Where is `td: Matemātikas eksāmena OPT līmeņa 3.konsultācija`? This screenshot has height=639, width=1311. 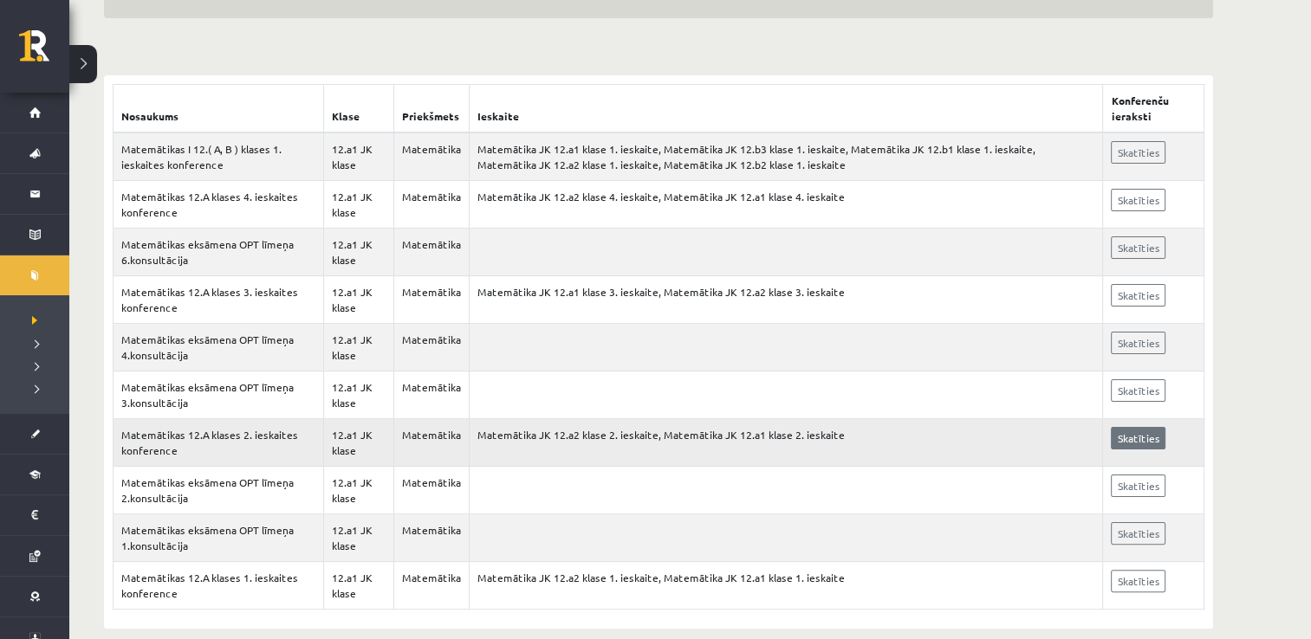 td: Matemātikas eksāmena OPT līmeņa 3.konsultācija is located at coordinates (218, 395).